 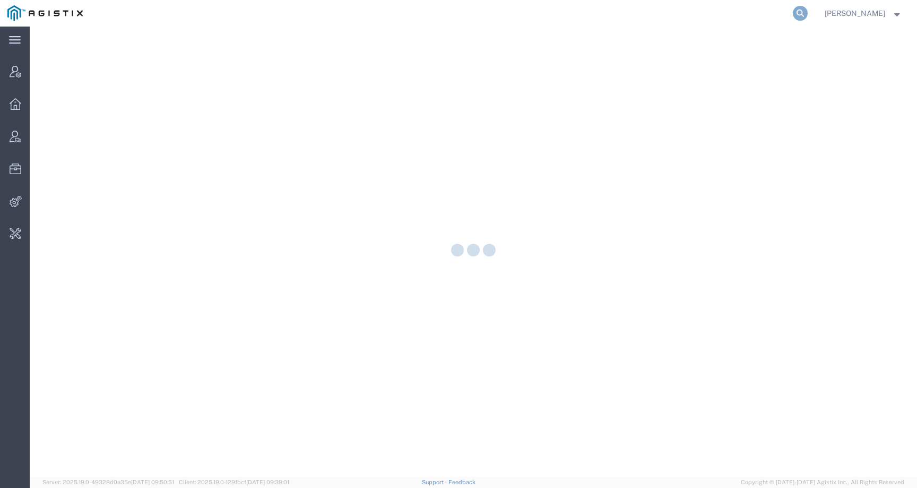 What do you see at coordinates (108, 482) in the screenshot?
I see `span: Server: 2025.19.0-49328d0a35e` at bounding box center [108, 482].